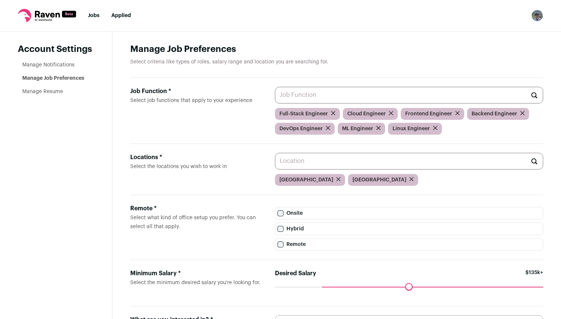 This screenshot has width=561, height=319. What do you see at coordinates (191, 101) in the screenshot?
I see `span: Select job functions that apply to your experience` at bounding box center [191, 101].